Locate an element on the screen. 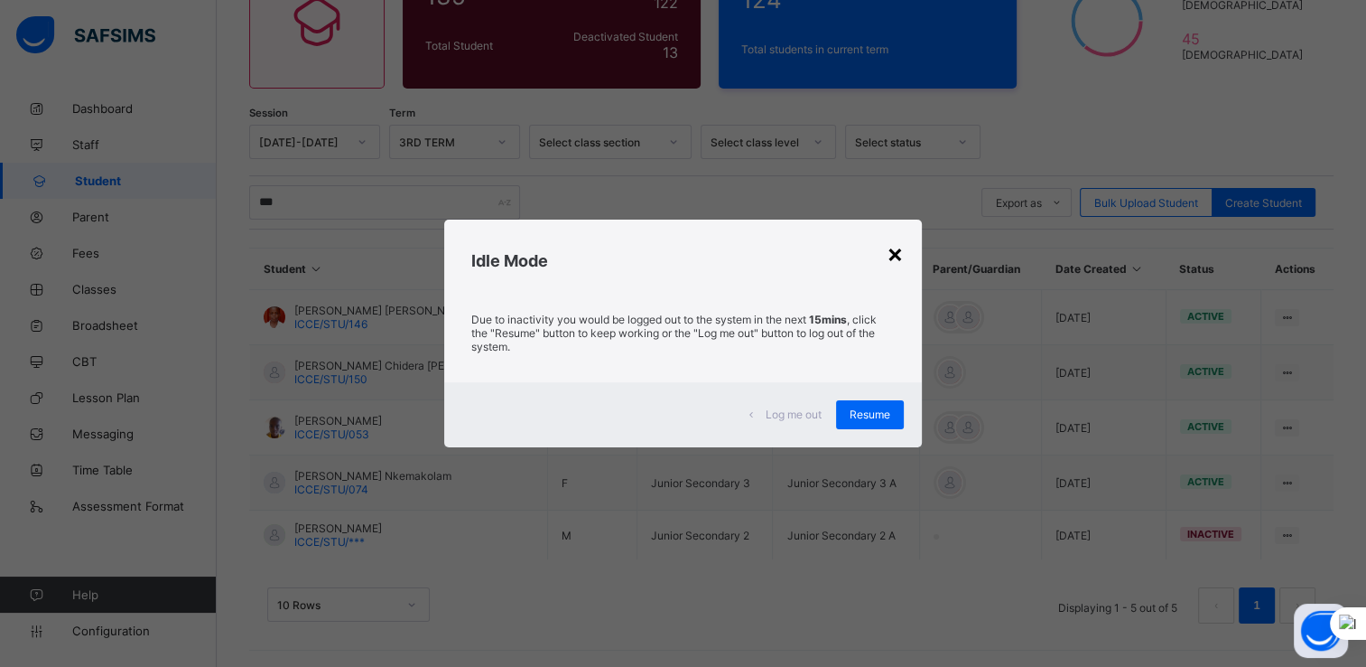 This screenshot has height=667, width=1366. span: Resume is located at coordinates (870, 414).